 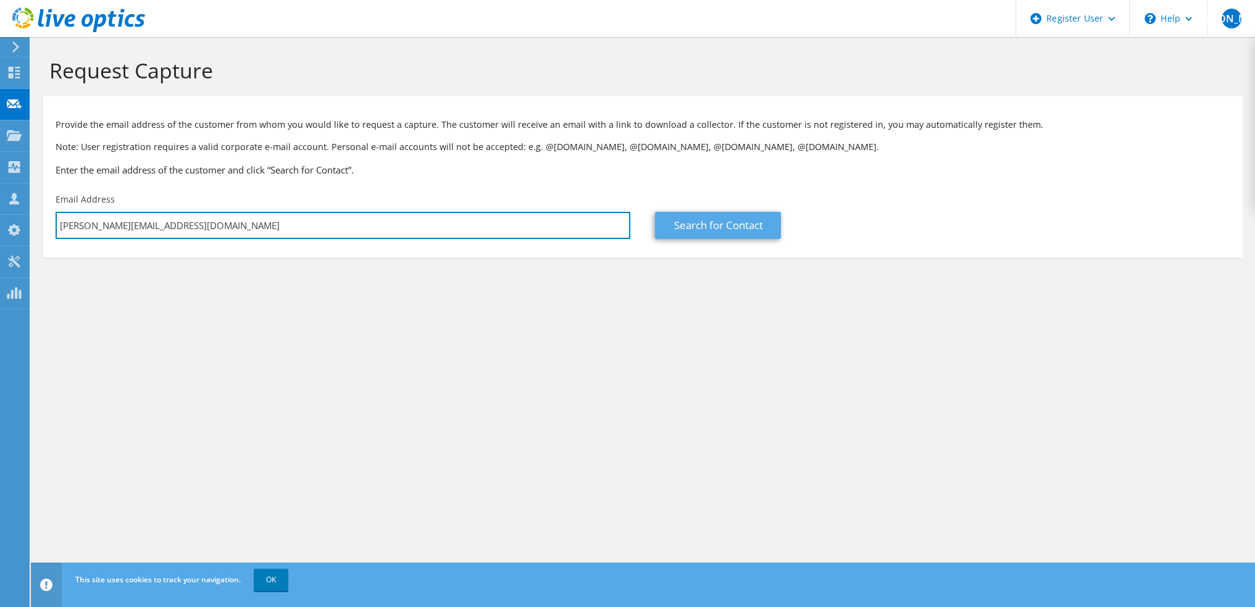 I want to click on svg: \n, so click(x=1150, y=19).